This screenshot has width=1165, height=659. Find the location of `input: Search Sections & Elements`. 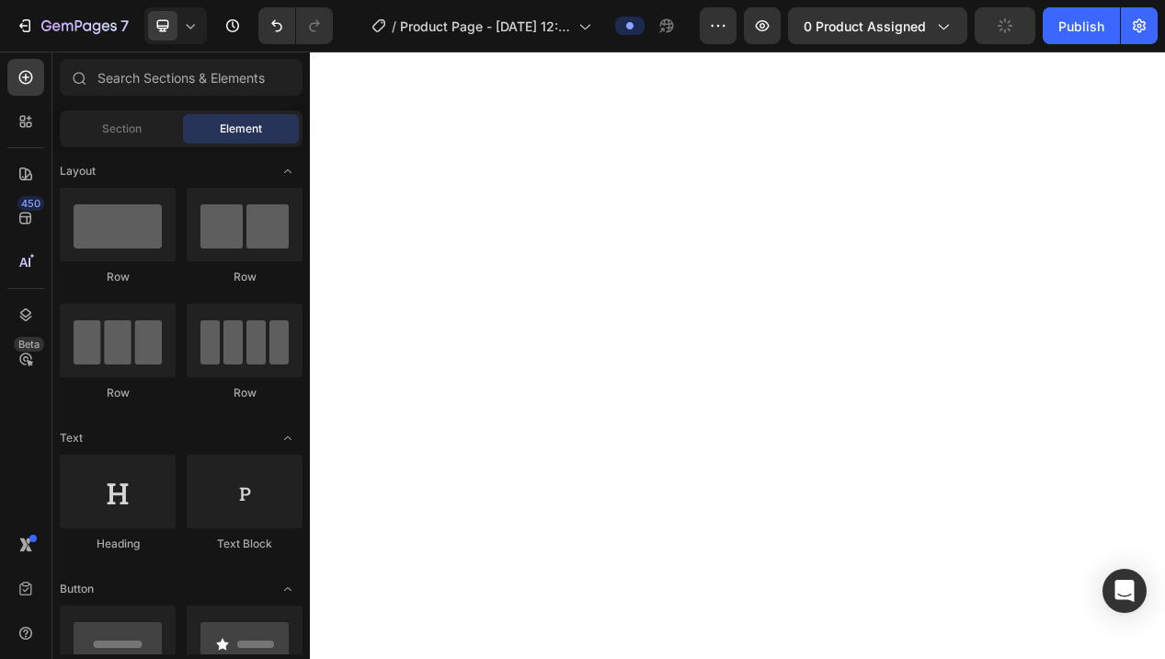

input: Search Sections & Elements is located at coordinates (181, 77).